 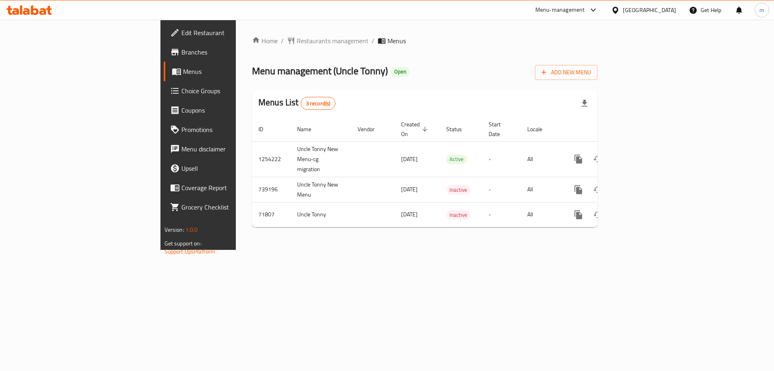 What do you see at coordinates (321, 214) in the screenshot?
I see `td: Uncle Tonny` at bounding box center [321, 214].